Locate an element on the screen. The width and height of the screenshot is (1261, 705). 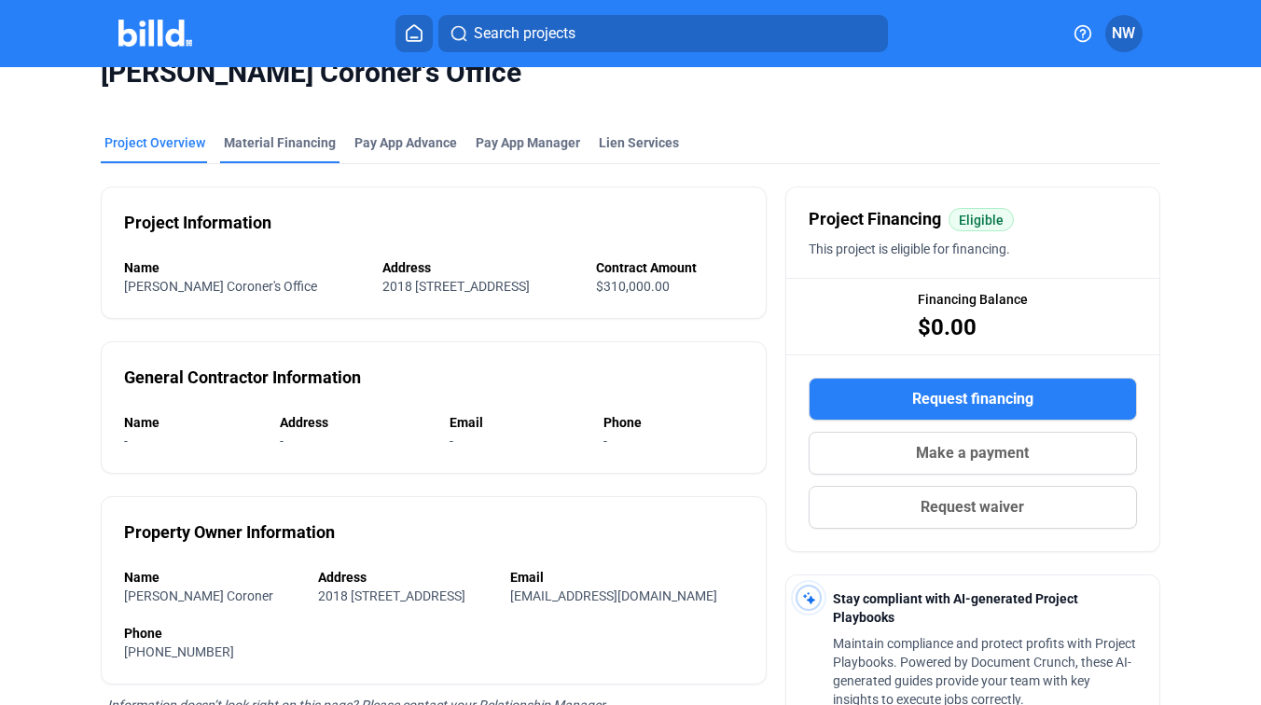
button: Request financing is located at coordinates (973, 399).